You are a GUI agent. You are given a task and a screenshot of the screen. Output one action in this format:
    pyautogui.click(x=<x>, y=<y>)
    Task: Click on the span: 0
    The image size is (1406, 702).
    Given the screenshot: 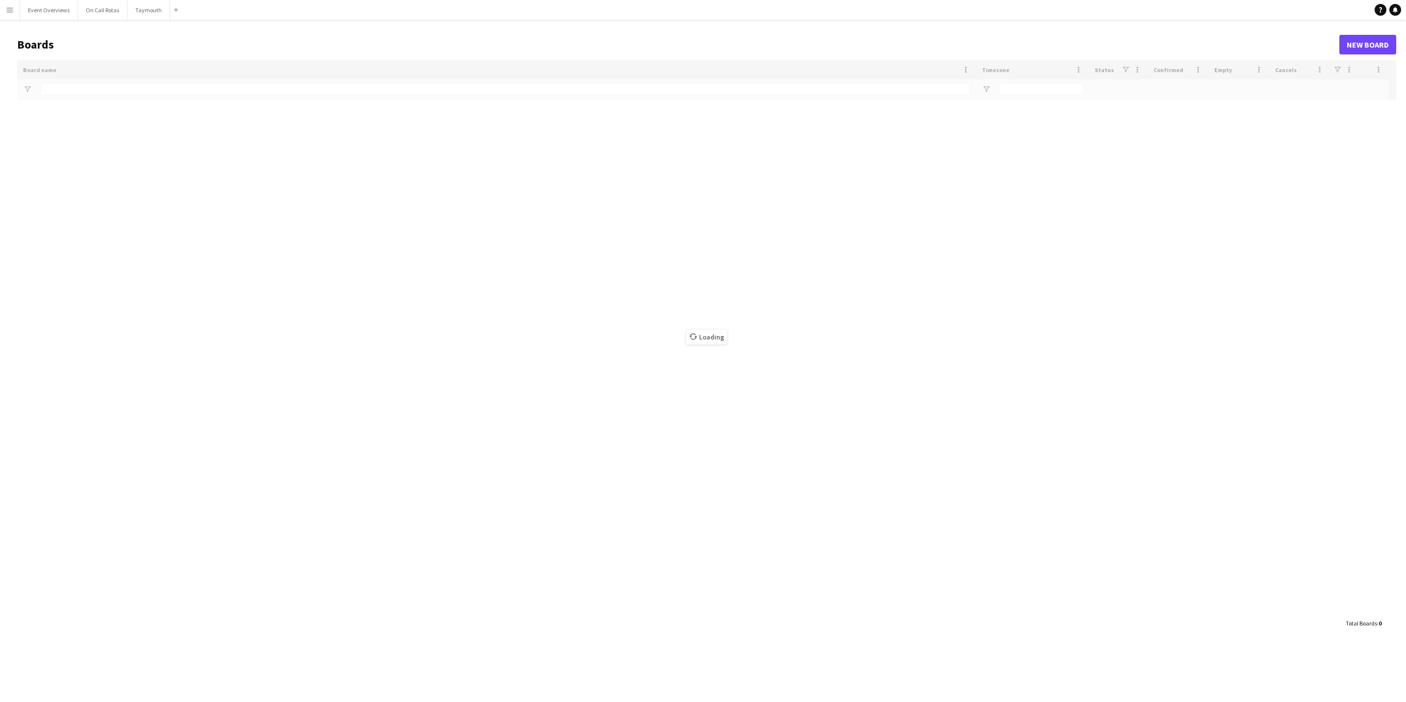 What is the action you would take?
    pyautogui.click(x=1380, y=623)
    